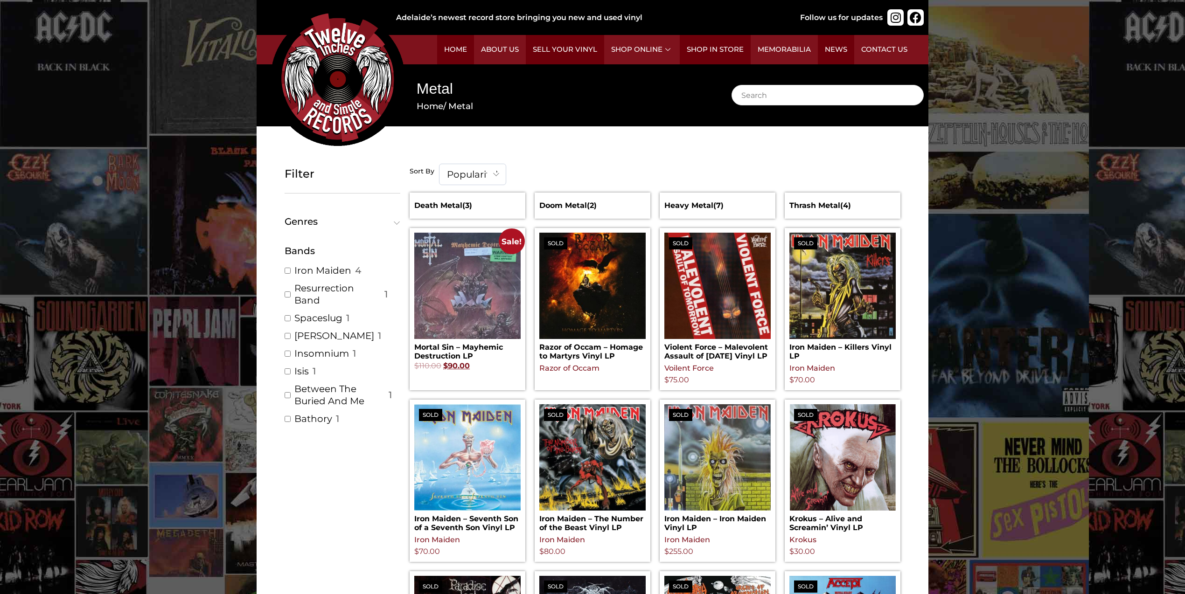  Describe the element at coordinates (340, 395) in the screenshot. I see `a: Between The Buried And Me` at that location.